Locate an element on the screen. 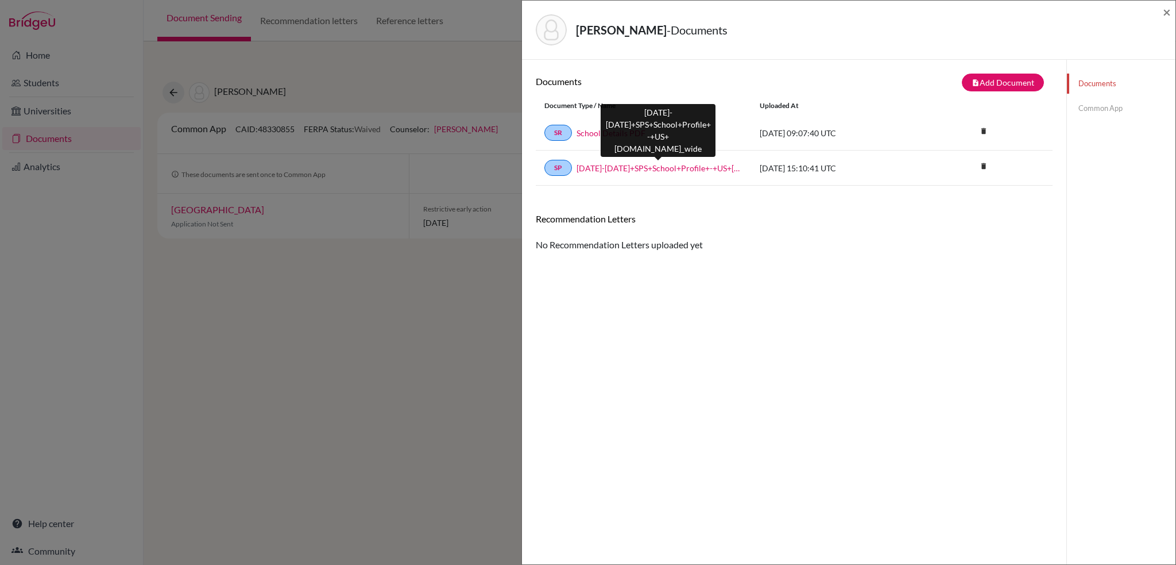 Image resolution: width=1176 pixels, height=565 pixels. a: SP is located at coordinates (558, 168).